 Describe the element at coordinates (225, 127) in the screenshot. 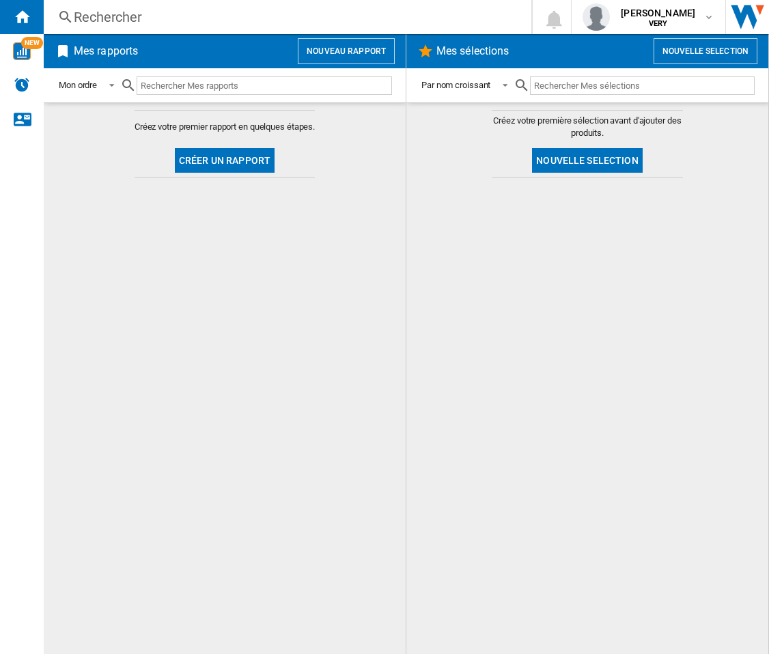

I see `span: Créez votre premier rapport en quelques étapes.` at that location.